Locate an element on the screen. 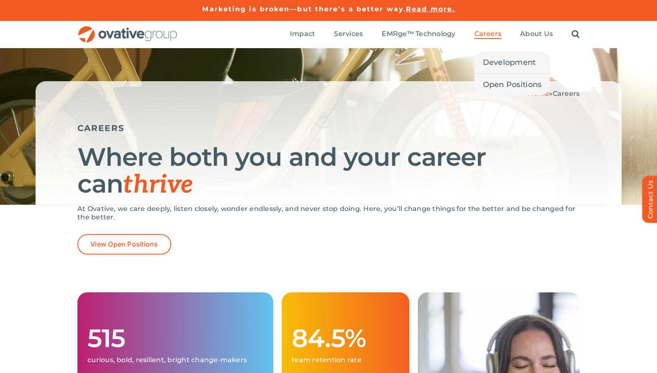 This screenshot has height=373, width=657. span: View Open Positions is located at coordinates (124, 244).